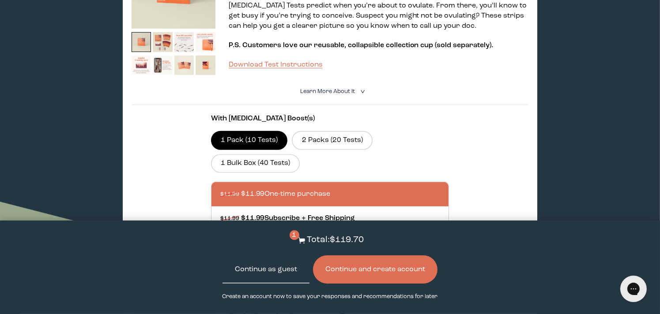  Describe the element at coordinates (328, 91) in the screenshot. I see `span: Learn More About it` at that location.